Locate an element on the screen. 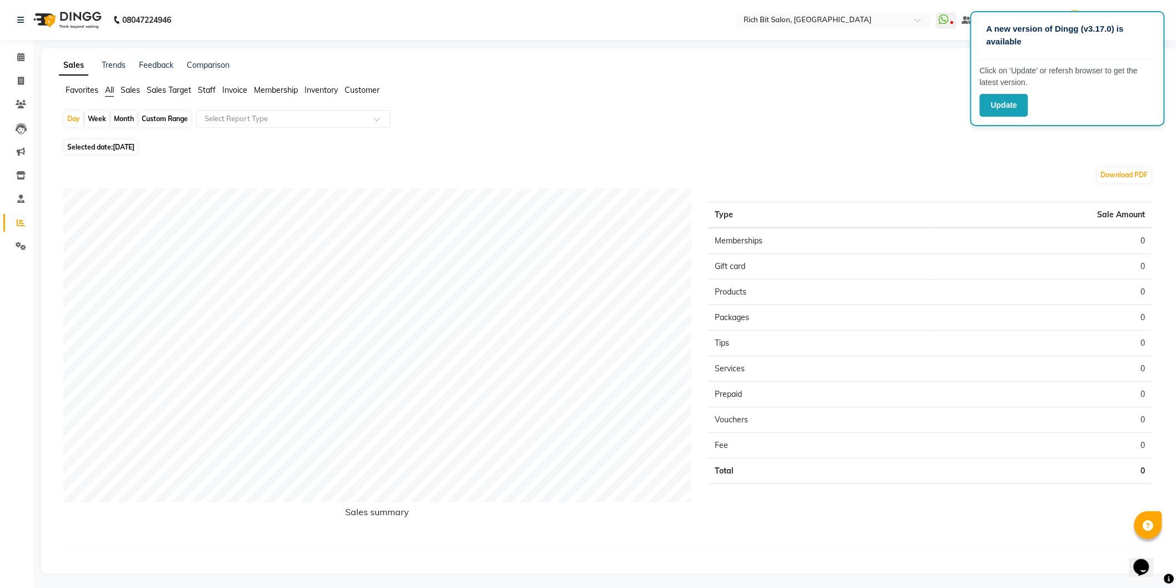  span: Staff is located at coordinates (207, 90).